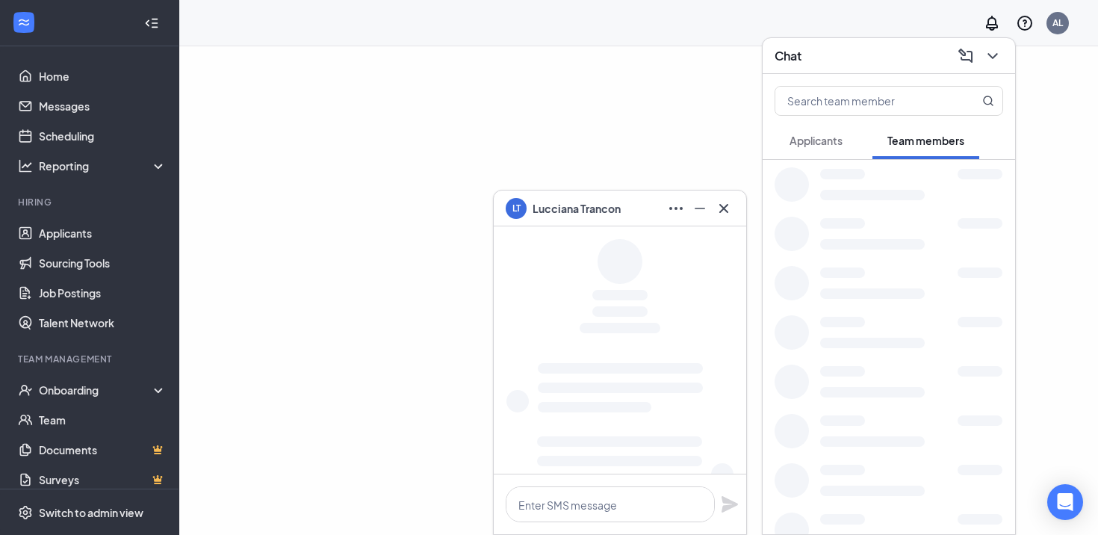  Describe the element at coordinates (577, 208) in the screenshot. I see `span: Lucciana Trancon` at that location.